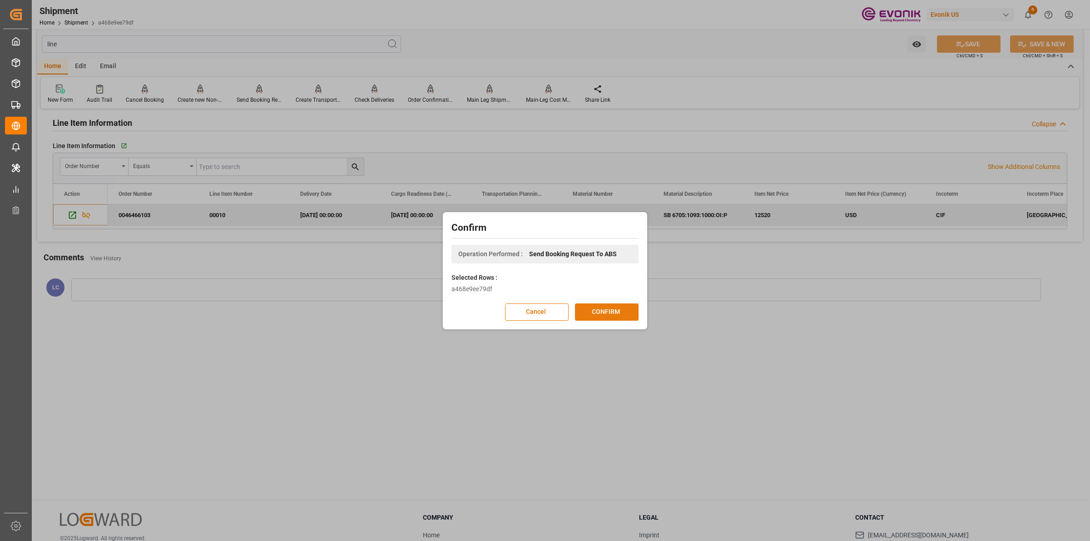 The height and width of the screenshot is (541, 1090). Describe the element at coordinates (490, 254) in the screenshot. I see `span: Operation Performed :` at that location.